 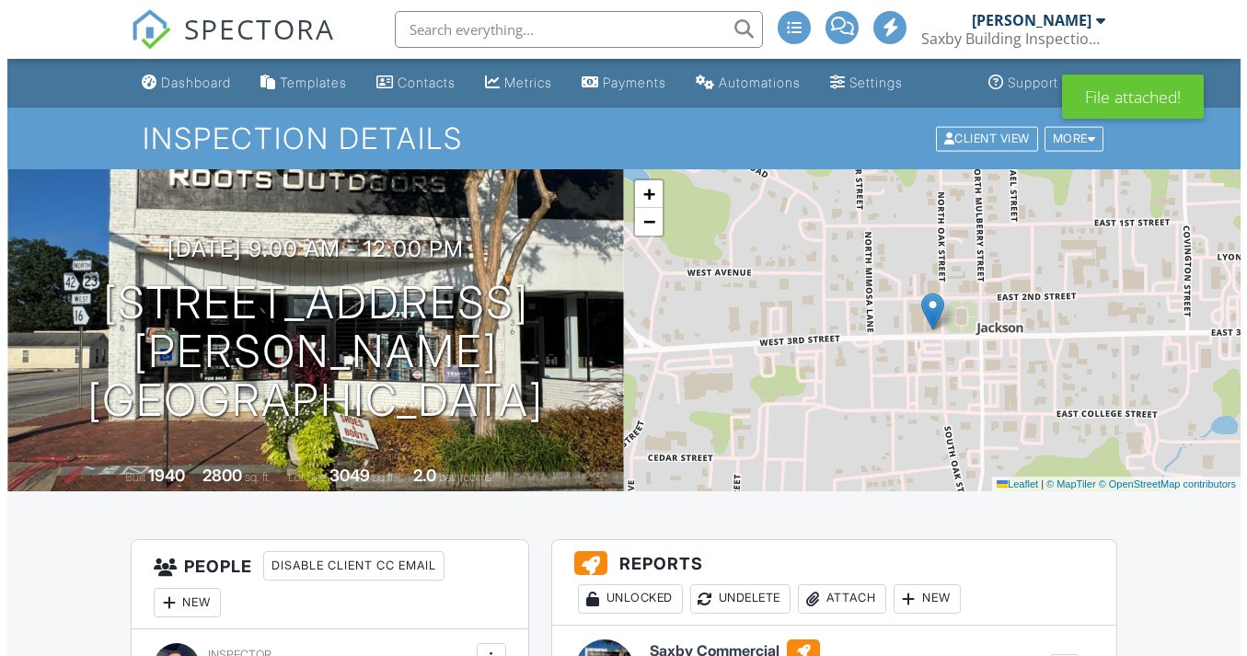 I want to click on div: Saxby Building Inspections LLC, so click(x=1006, y=39).